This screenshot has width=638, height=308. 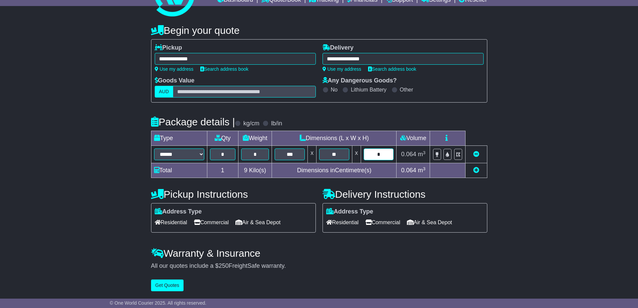 I want to click on label: kg/cm, so click(x=251, y=124).